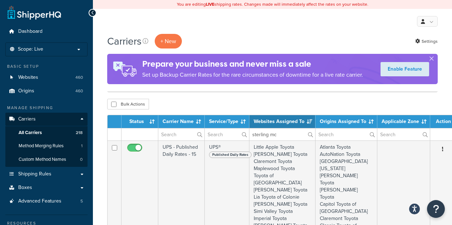  What do you see at coordinates (140, 122) in the screenshot?
I see `th: Status: activate to sort column ascending` at bounding box center [140, 122].